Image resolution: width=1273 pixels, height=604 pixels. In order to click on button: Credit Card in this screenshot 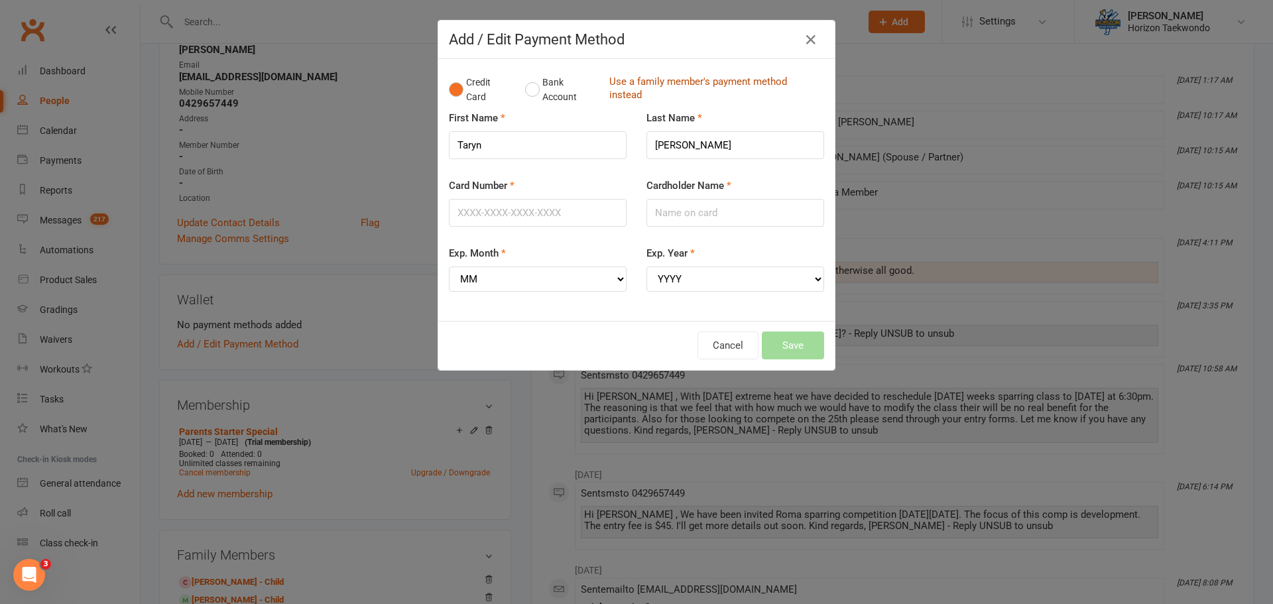, I will do `click(480, 89)`.